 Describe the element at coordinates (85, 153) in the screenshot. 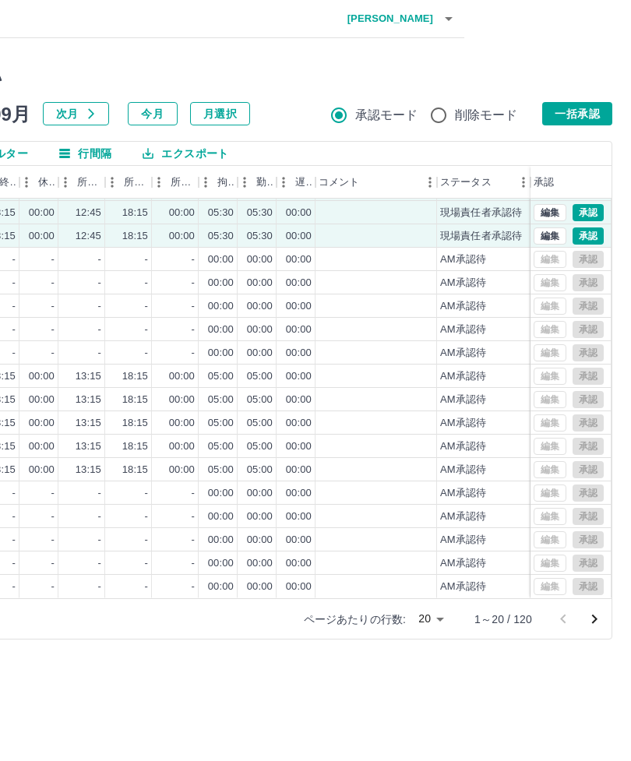

I see `button: 行間隔` at that location.